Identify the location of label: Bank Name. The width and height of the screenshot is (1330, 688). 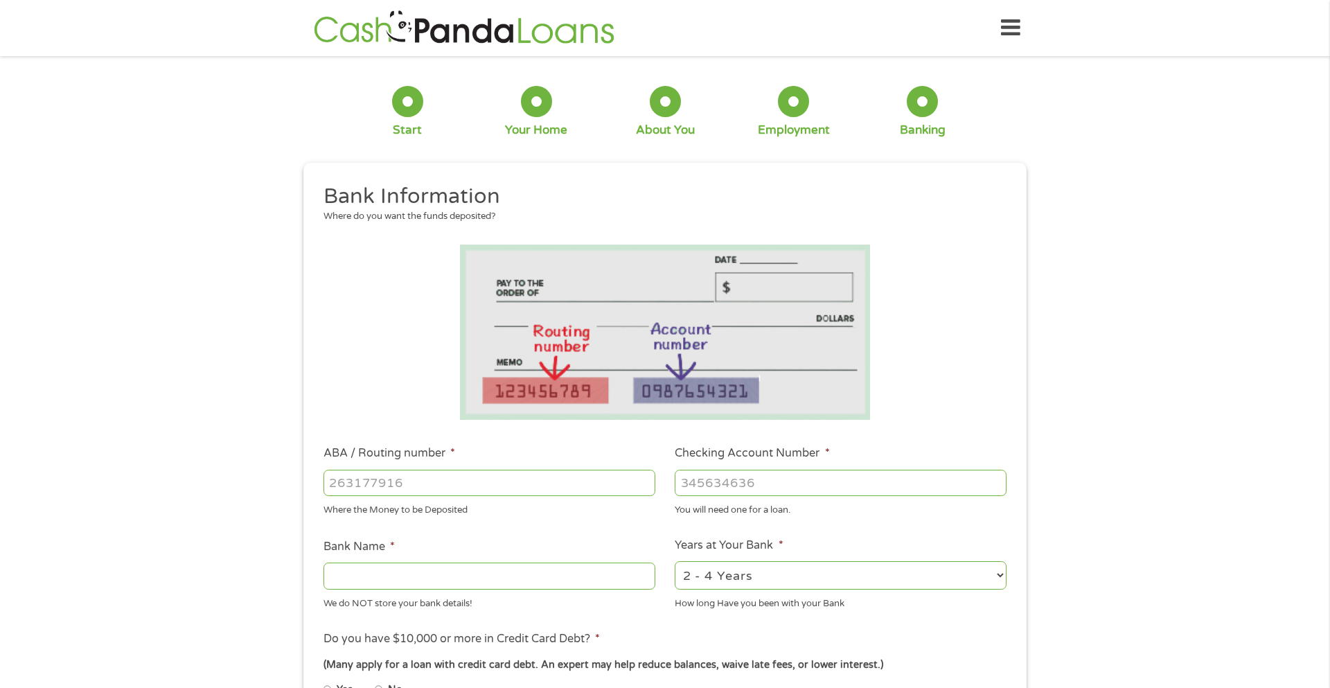
(359, 547).